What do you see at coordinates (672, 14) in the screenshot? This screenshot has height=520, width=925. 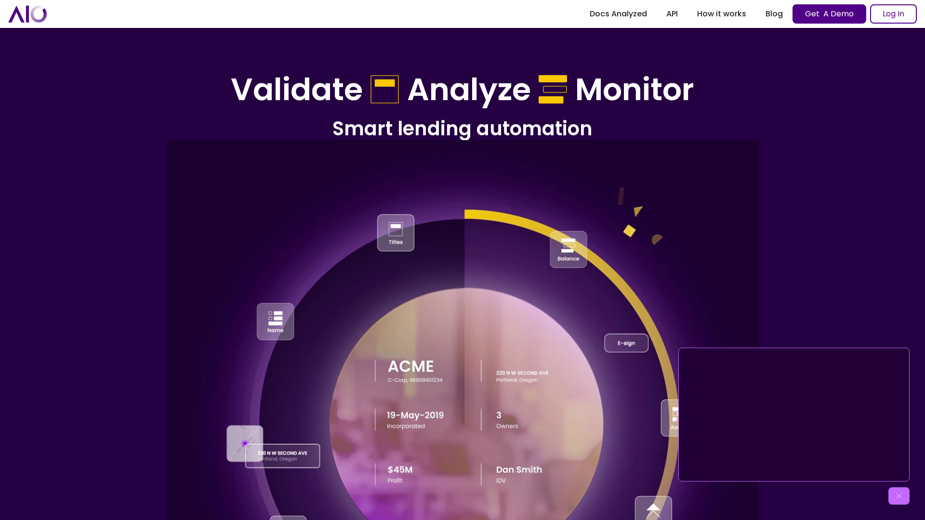 I see `a: API` at bounding box center [672, 14].